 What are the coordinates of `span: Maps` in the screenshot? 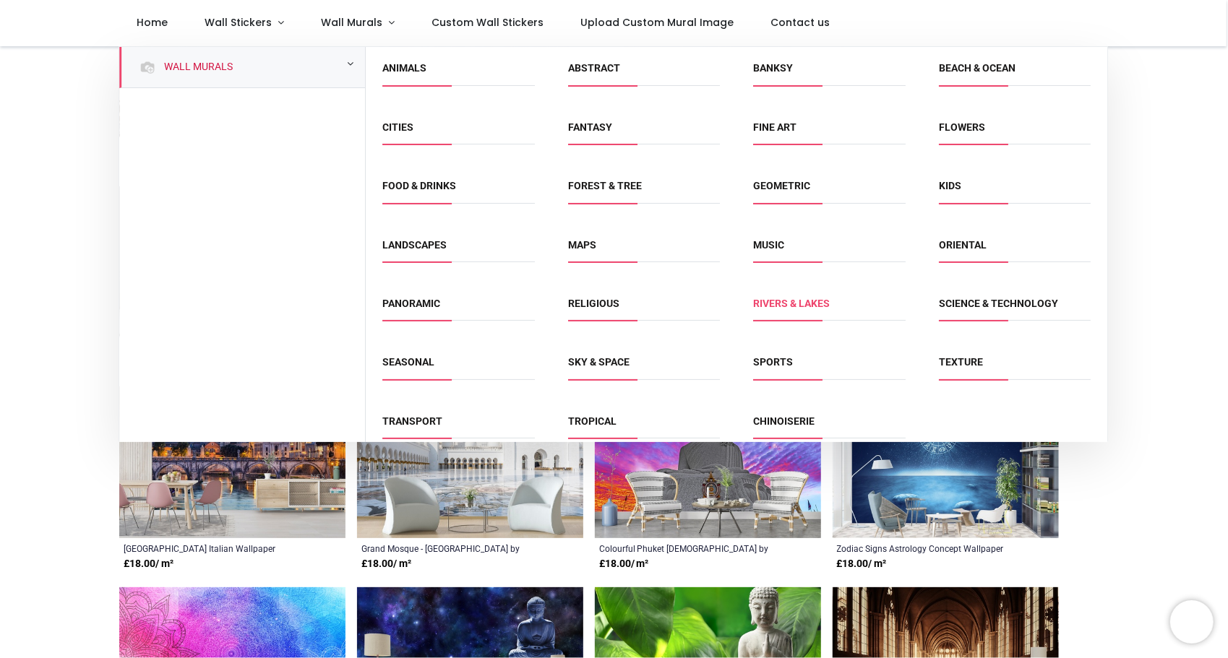 It's located at (644, 250).